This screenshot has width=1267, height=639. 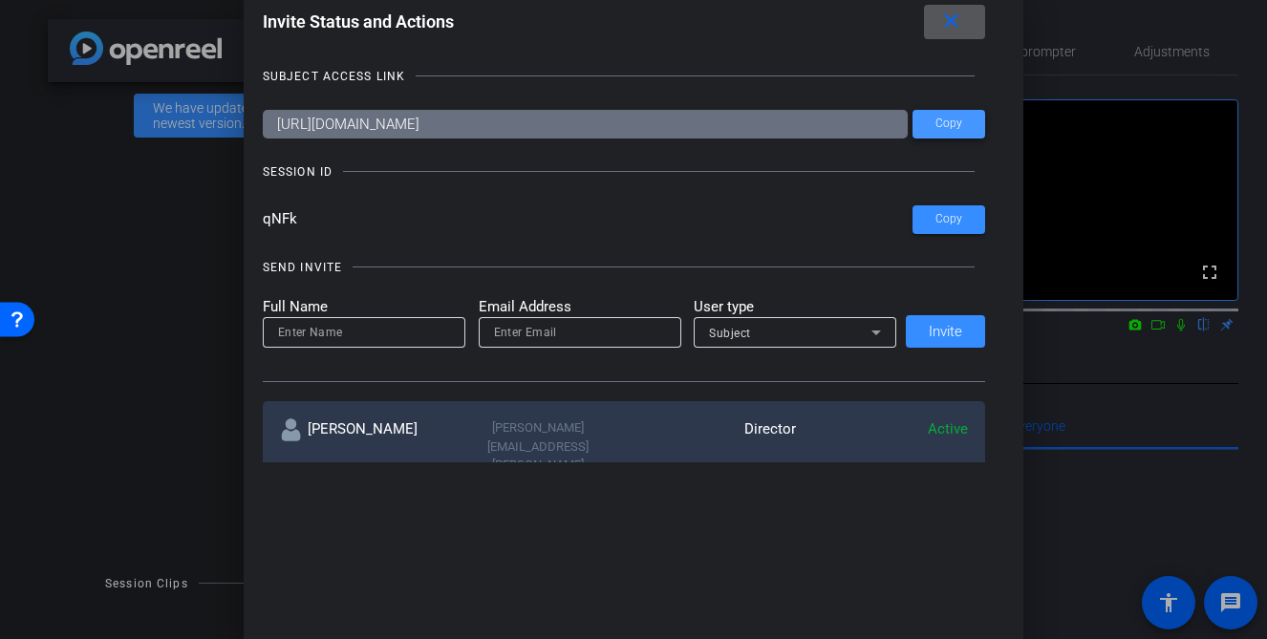 I want to click on div: SUBJECT ACCESS LINK, so click(x=334, y=76).